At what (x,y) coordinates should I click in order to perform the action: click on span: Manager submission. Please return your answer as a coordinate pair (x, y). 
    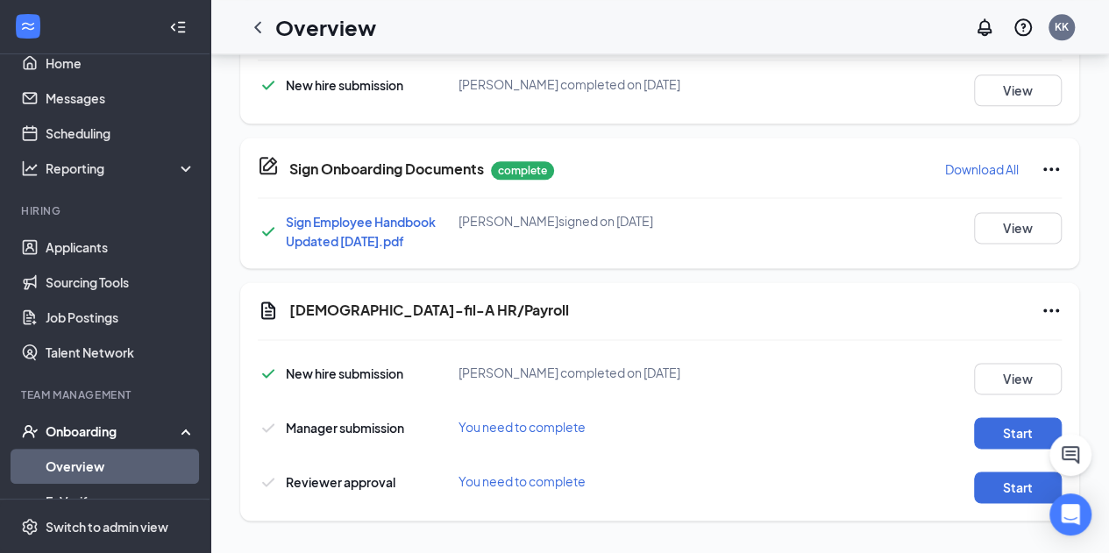
    Looking at the image, I should click on (345, 428).